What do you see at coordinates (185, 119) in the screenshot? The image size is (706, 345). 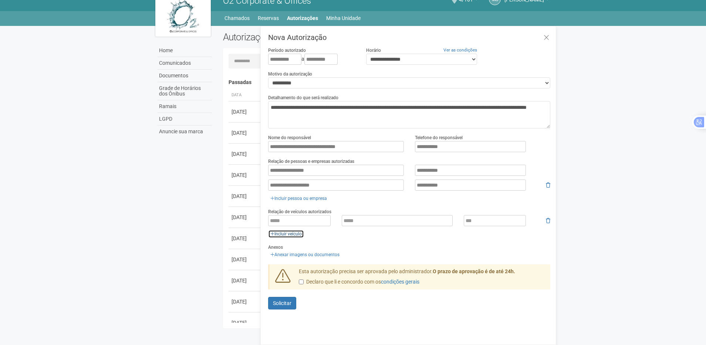 I see `a: LGPD` at bounding box center [185, 119].